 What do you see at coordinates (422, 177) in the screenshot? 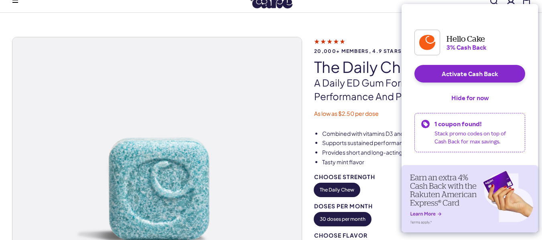
I see `div: Choose Strength` at bounding box center [422, 177].